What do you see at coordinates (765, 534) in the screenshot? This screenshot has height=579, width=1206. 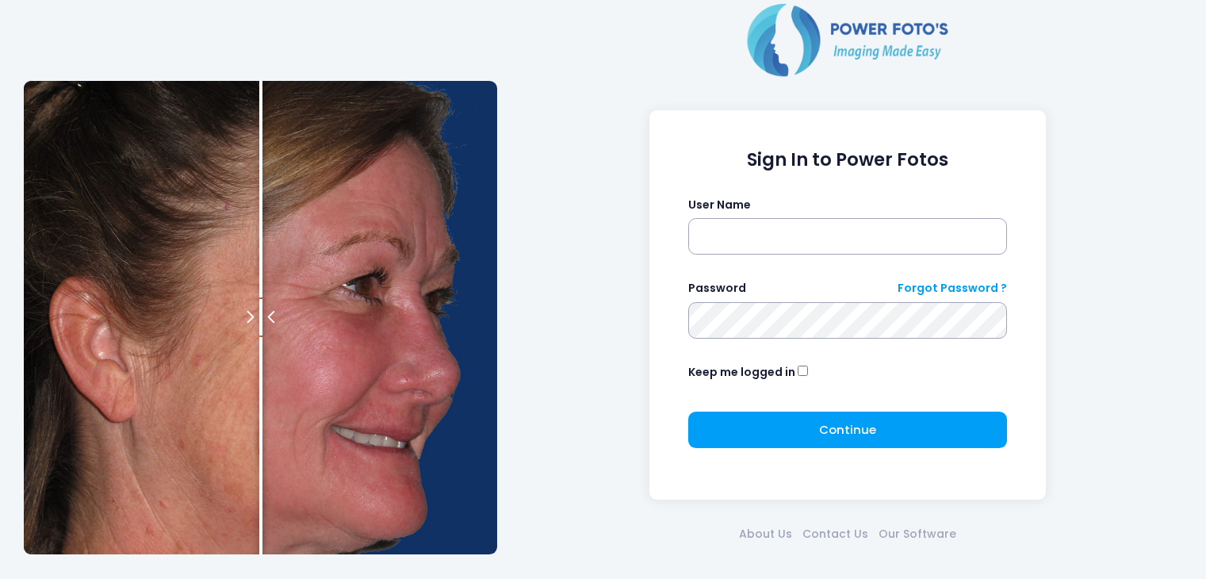 I see `a: About Us` at bounding box center [765, 534].